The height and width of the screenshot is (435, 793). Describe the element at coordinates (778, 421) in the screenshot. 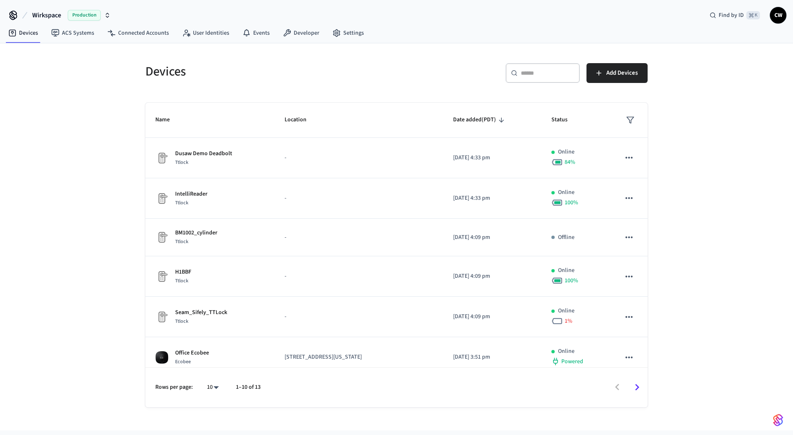

I see `img: SeamLogoGradient.69752ec5.svg` at that location.